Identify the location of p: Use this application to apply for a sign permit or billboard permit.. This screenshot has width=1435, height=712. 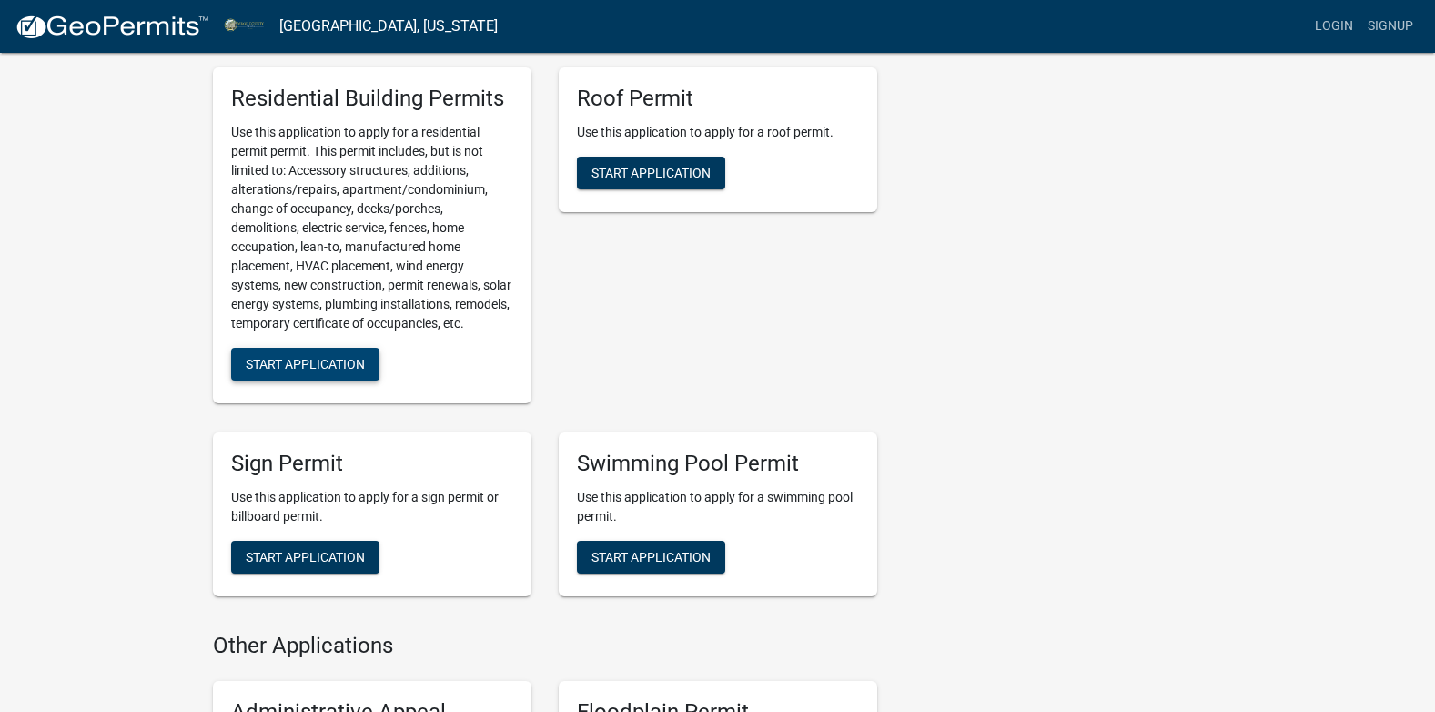
(372, 507).